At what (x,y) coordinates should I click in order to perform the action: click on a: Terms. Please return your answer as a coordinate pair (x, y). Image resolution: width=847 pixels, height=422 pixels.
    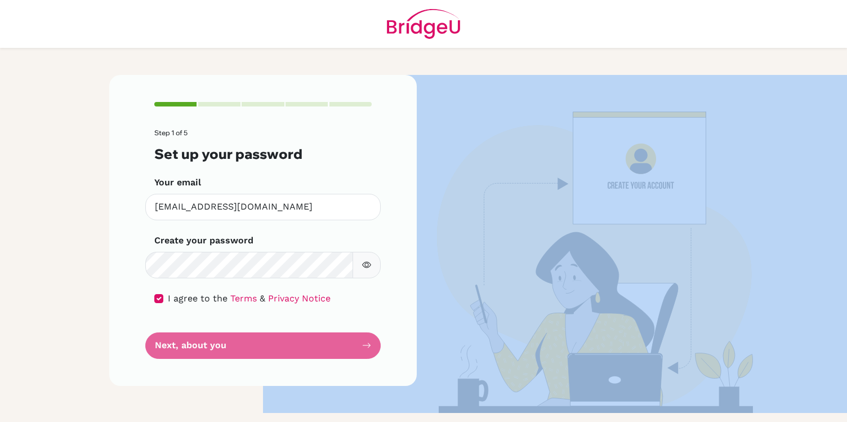
    Looking at the image, I should click on (243, 298).